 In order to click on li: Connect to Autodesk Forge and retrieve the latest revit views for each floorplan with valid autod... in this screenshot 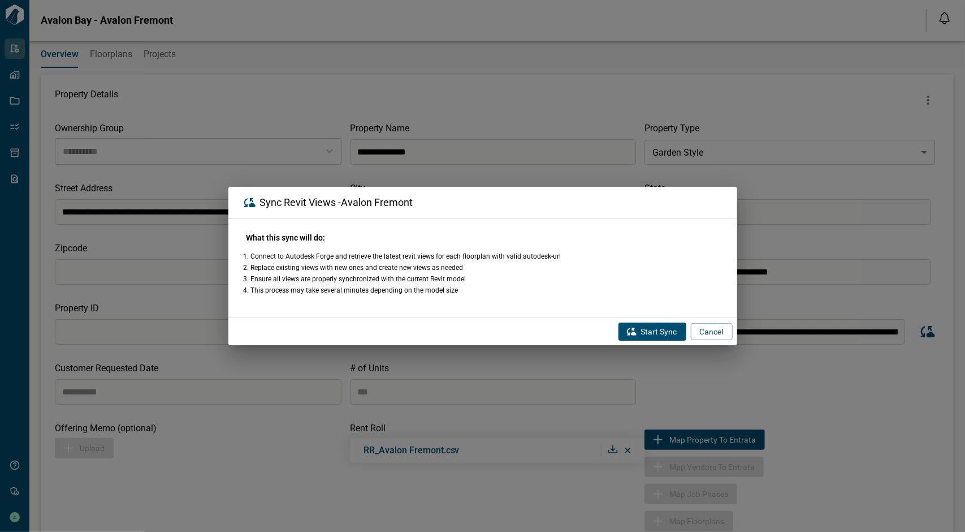, I will do `click(485, 256)`.